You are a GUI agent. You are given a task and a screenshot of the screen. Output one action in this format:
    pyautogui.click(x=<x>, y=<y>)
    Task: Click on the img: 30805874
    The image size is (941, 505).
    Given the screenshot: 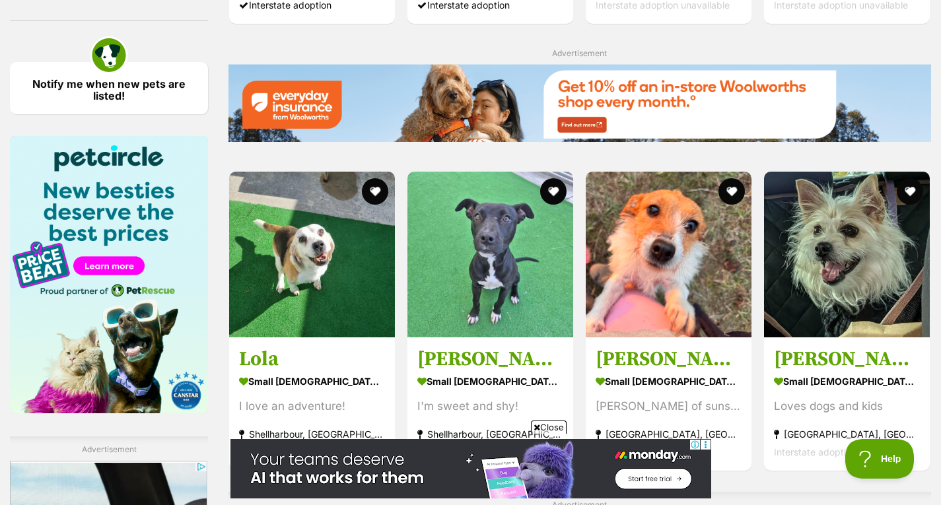 What is the action you would take?
    pyautogui.click(x=8, y=348)
    